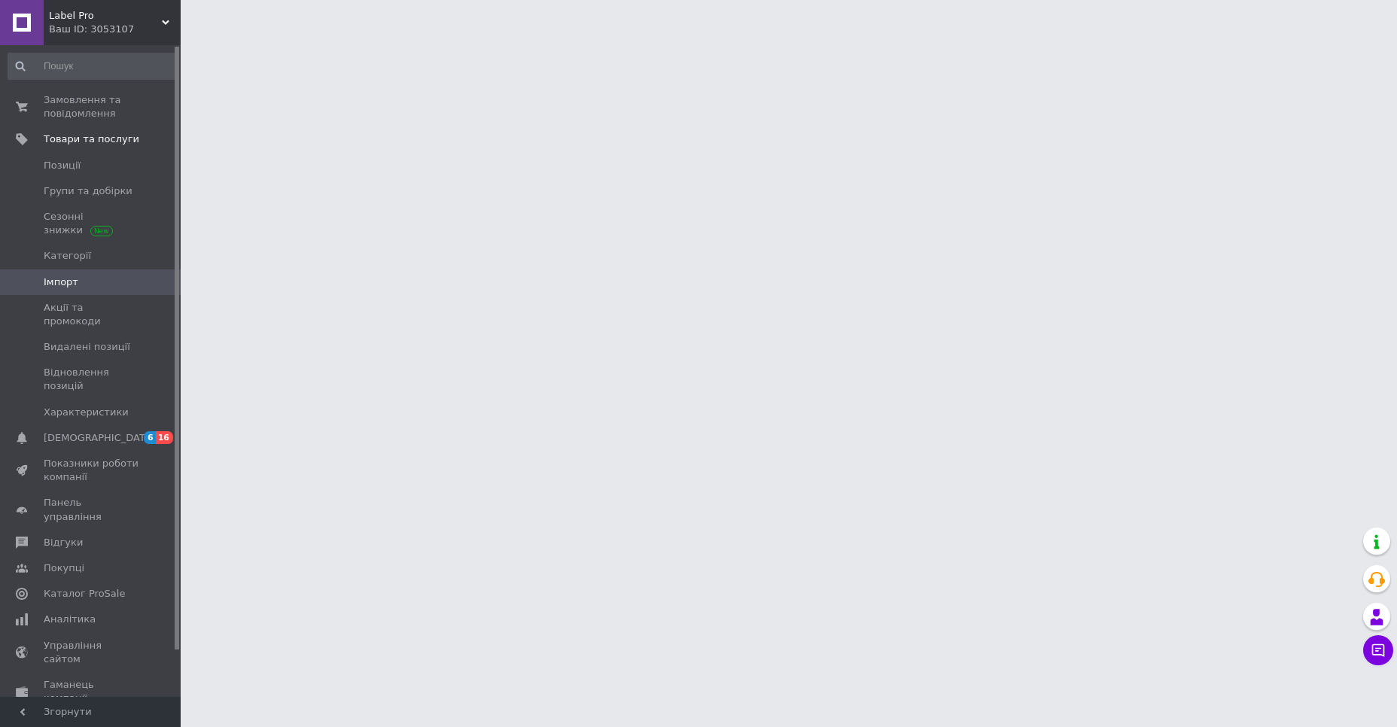  What do you see at coordinates (91, 510) in the screenshot?
I see `span: Панель управління` at bounding box center [91, 510].